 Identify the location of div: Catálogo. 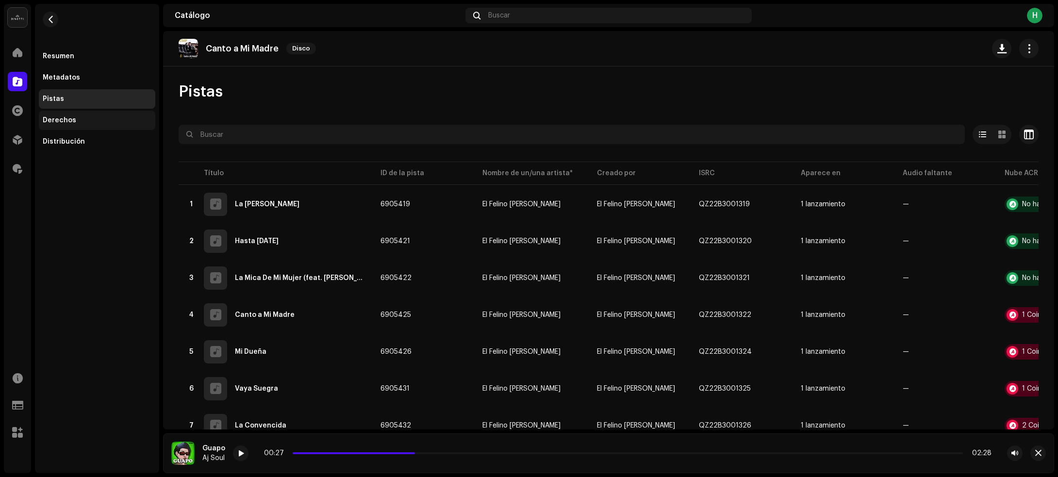
(318, 16).